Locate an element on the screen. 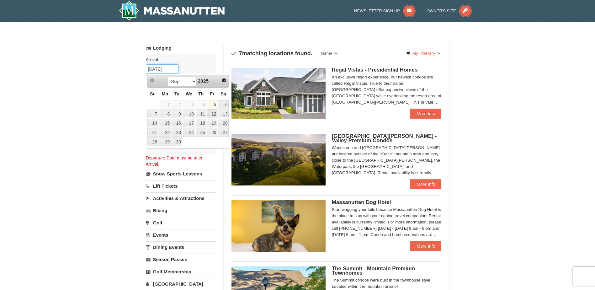 The image size is (595, 290). img: 19219041-4-ec11c166.jpg is located at coordinates (279, 160).